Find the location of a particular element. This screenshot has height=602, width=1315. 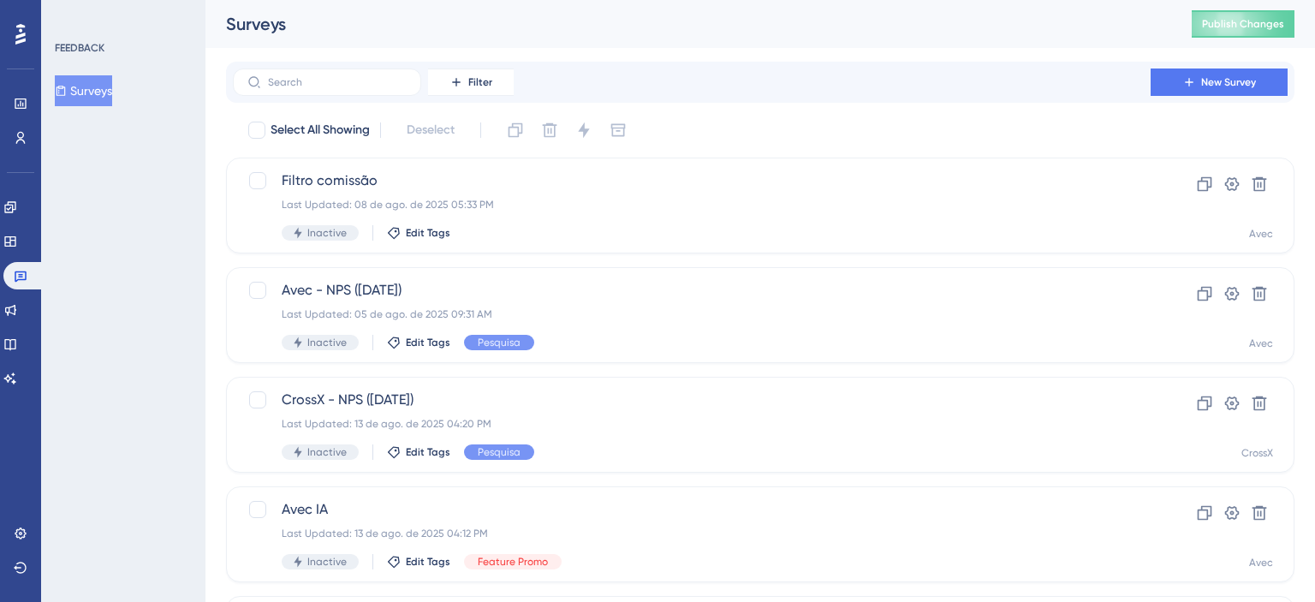

div: Surveys is located at coordinates (687, 24).